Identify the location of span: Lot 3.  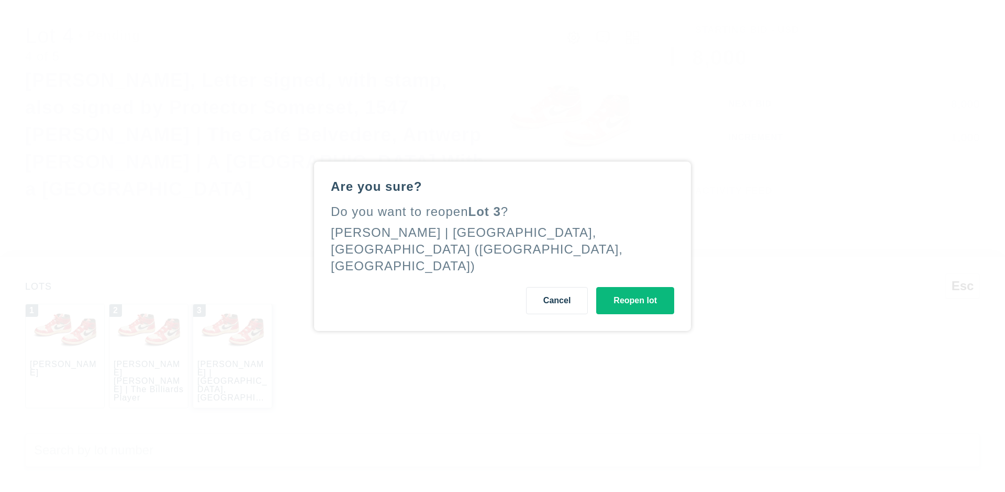
(485, 211).